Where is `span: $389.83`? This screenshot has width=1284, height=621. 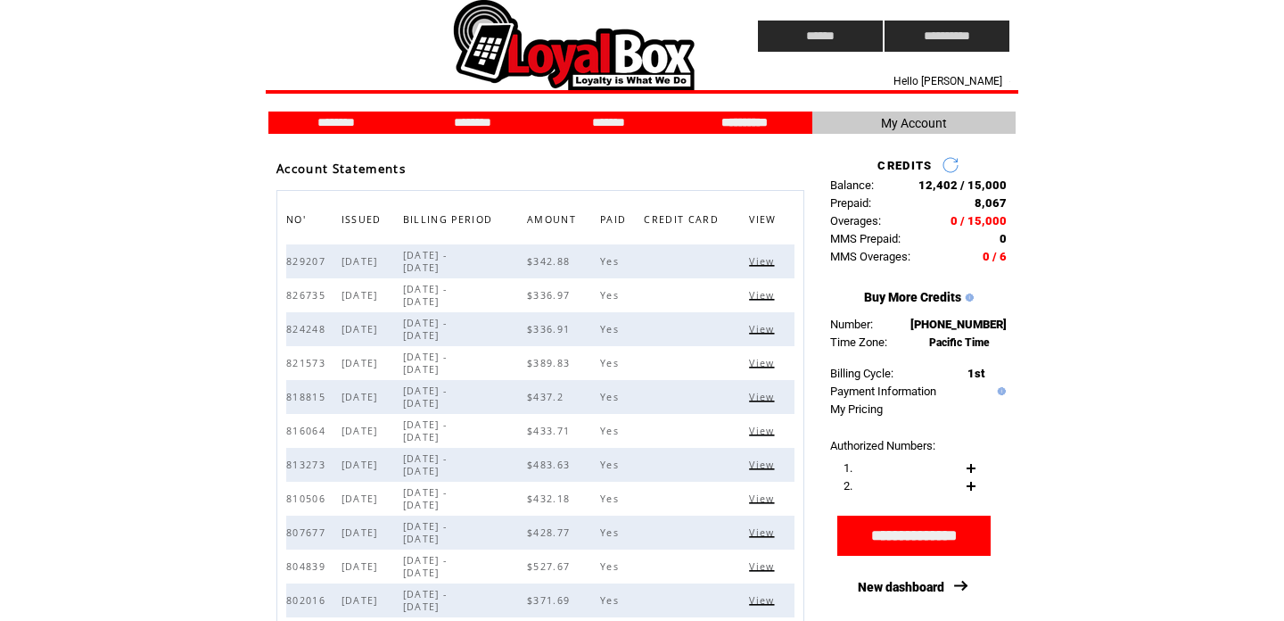
span: $389.83 is located at coordinates (550, 363).